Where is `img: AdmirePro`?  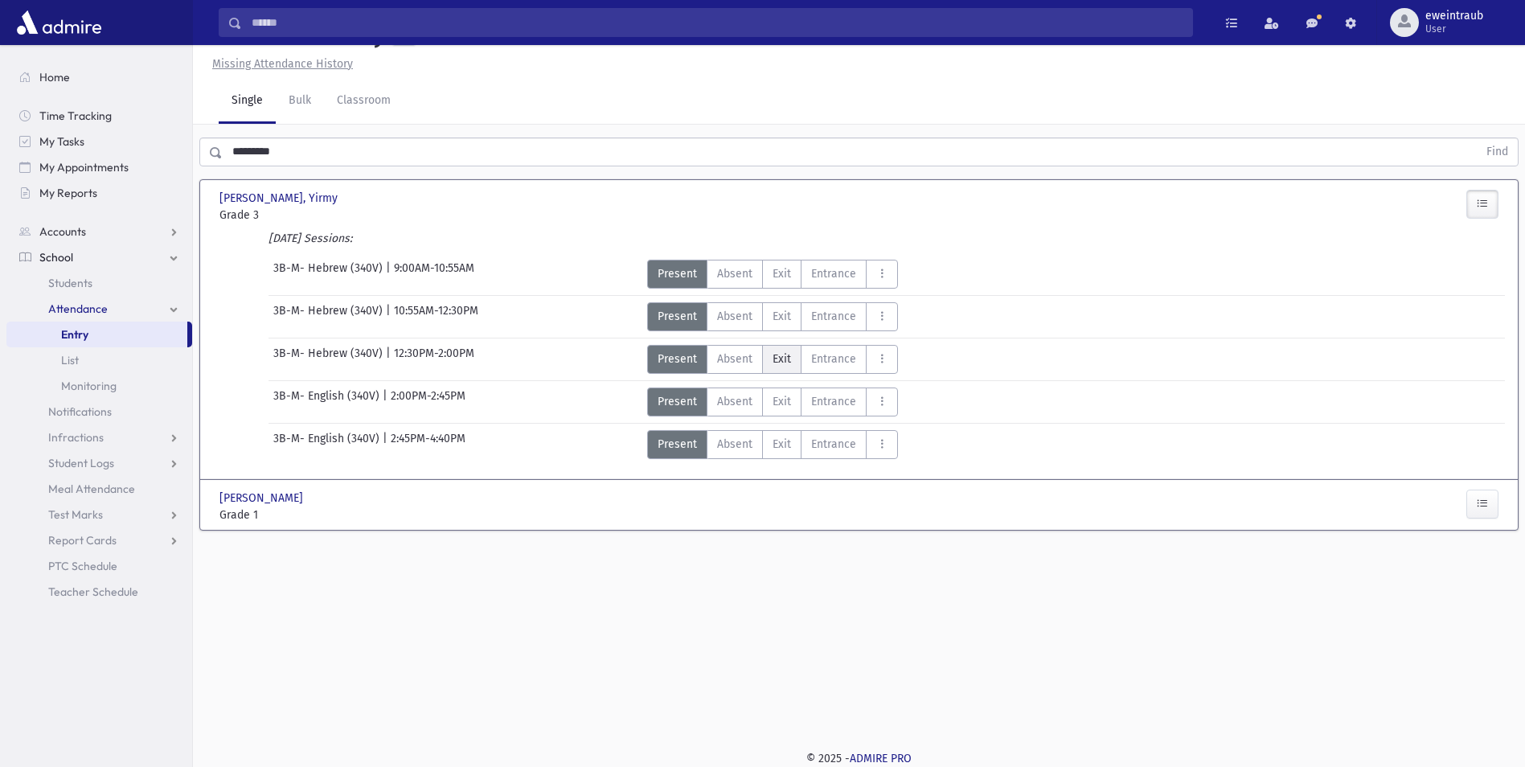 img: AdmirePro is located at coordinates (59, 23).